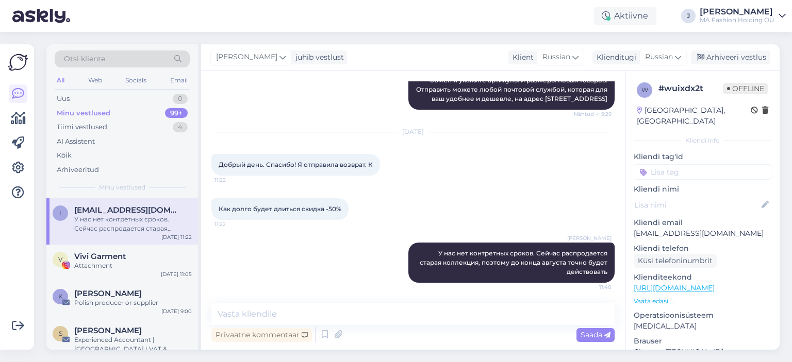  I want to click on div: Arhiveeri vestlus, so click(731, 57).